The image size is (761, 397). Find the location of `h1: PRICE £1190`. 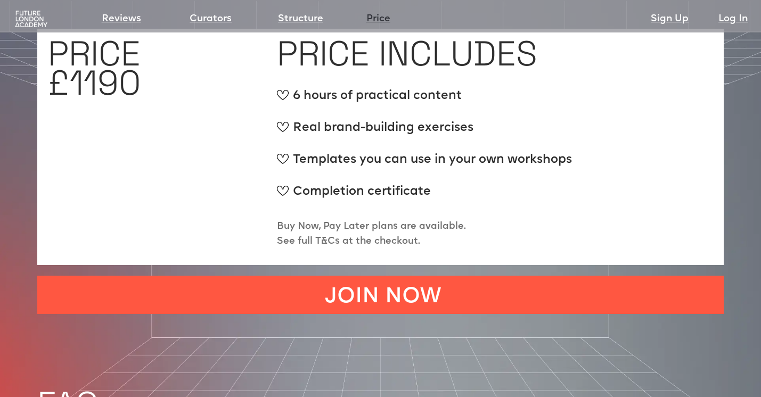

h1: PRICE £1190 is located at coordinates (94, 68).